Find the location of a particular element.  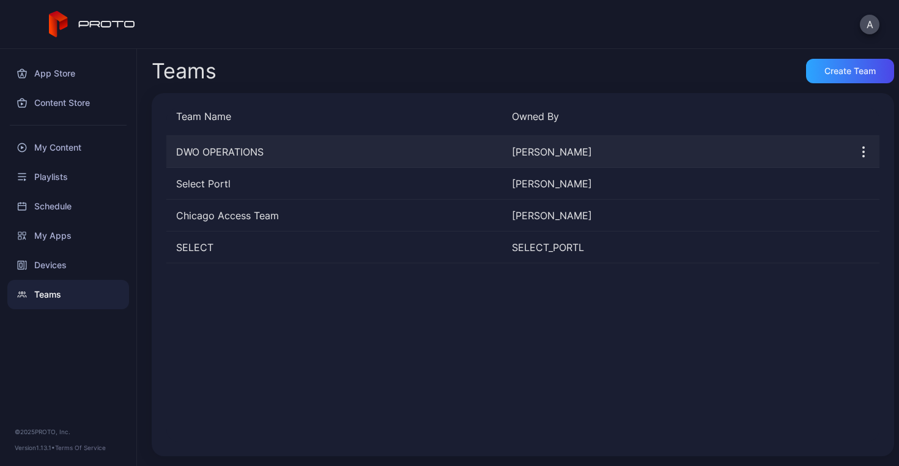

div: Chicago Access Team is located at coordinates (334, 215).